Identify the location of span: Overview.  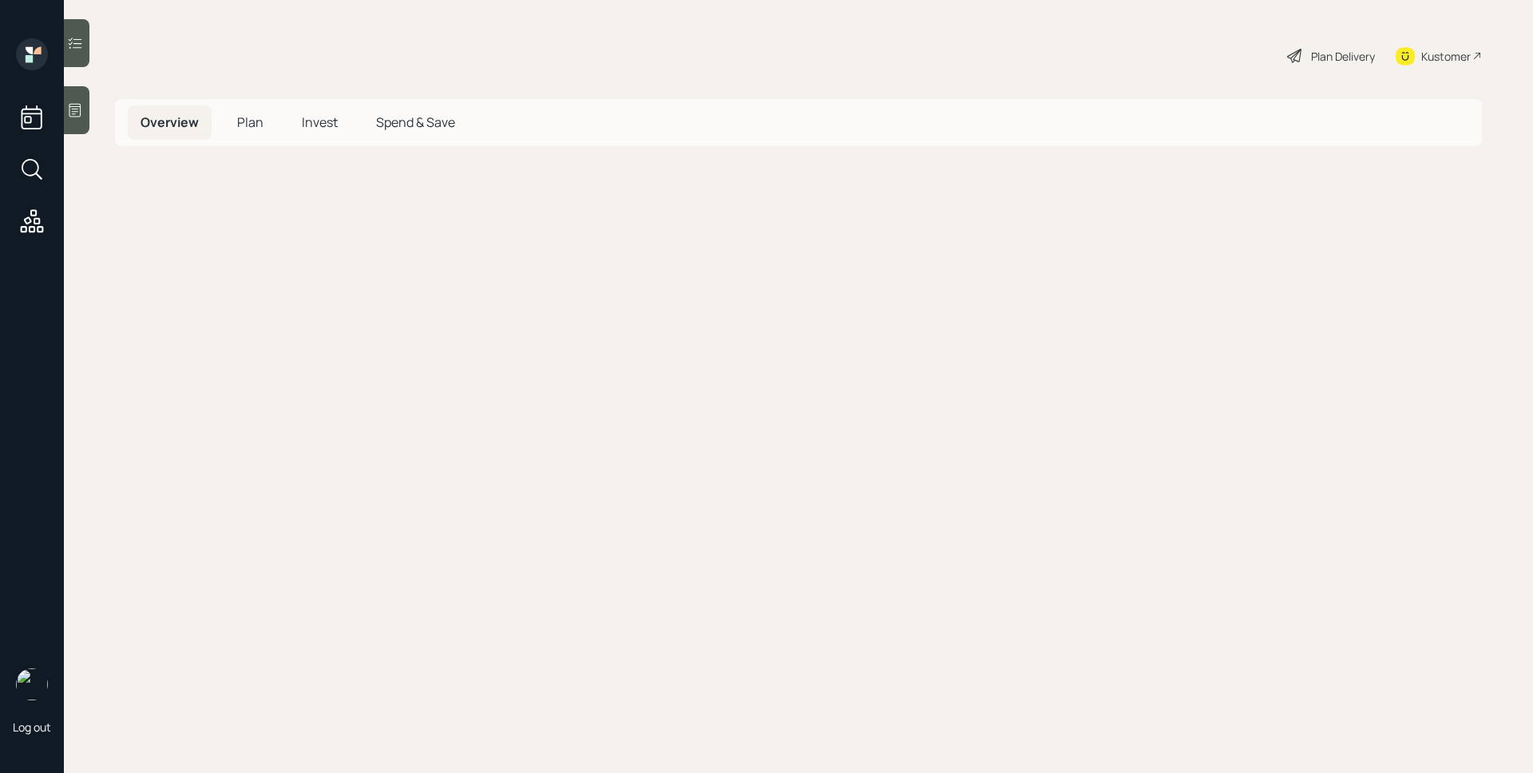
(169, 122).